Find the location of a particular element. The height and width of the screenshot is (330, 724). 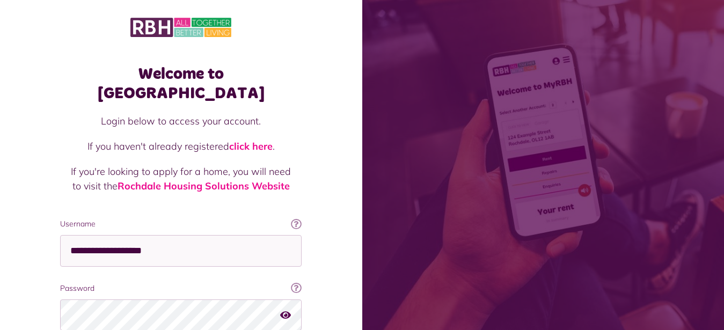

a: click here is located at coordinates (251, 146).